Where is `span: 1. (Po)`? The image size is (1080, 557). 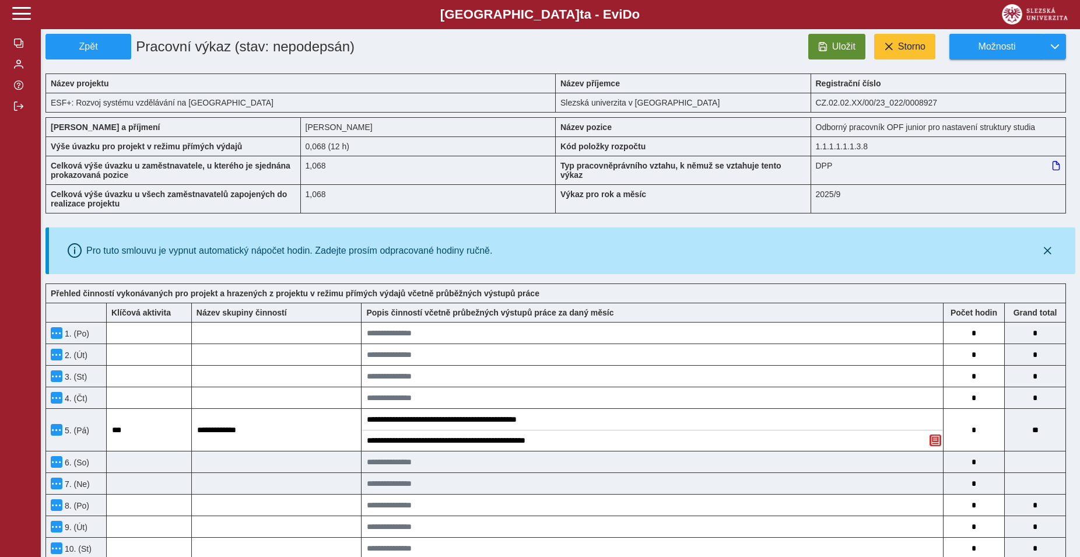 span: 1. (Po) is located at coordinates (76, 334).